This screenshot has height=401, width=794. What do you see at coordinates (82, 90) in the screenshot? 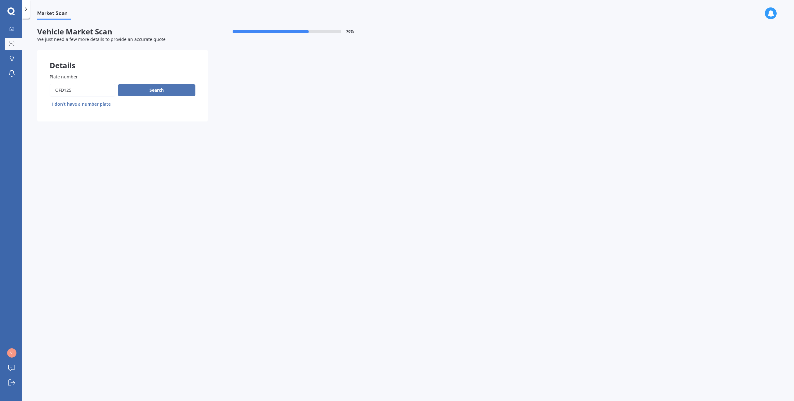
I see `input: Enter plate number` at bounding box center [82, 90].